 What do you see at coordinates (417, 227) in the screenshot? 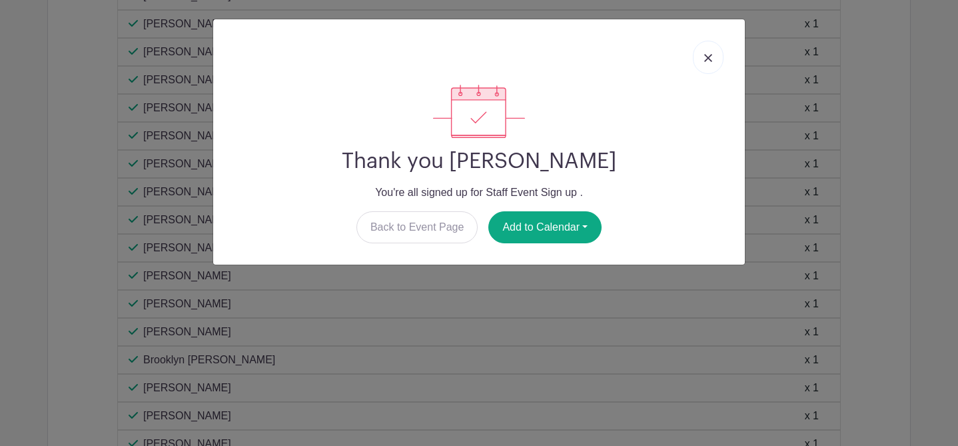
I see `a: Back to Event Page` at bounding box center [417, 227].